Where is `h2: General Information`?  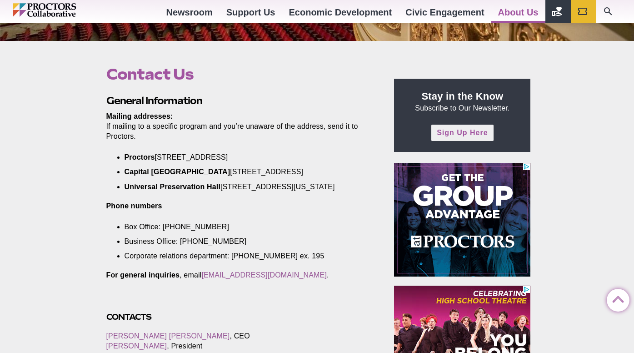
h2: General Information is located at coordinates (240, 100).